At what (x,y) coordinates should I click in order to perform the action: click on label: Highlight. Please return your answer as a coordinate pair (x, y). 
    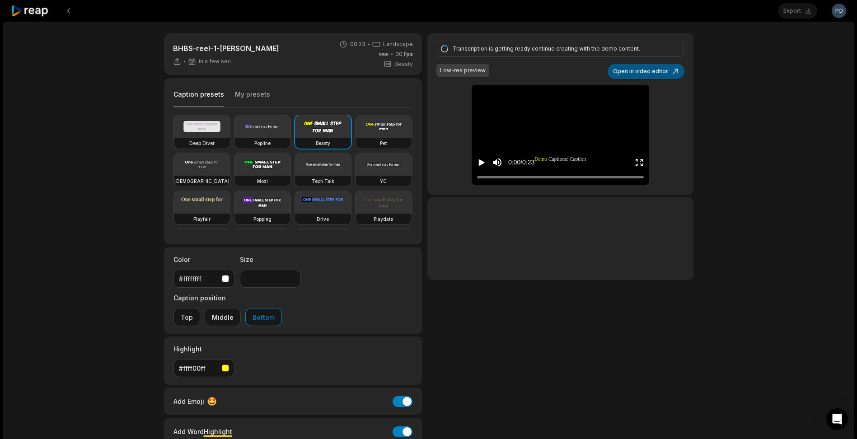
    Looking at the image, I should click on (204, 349).